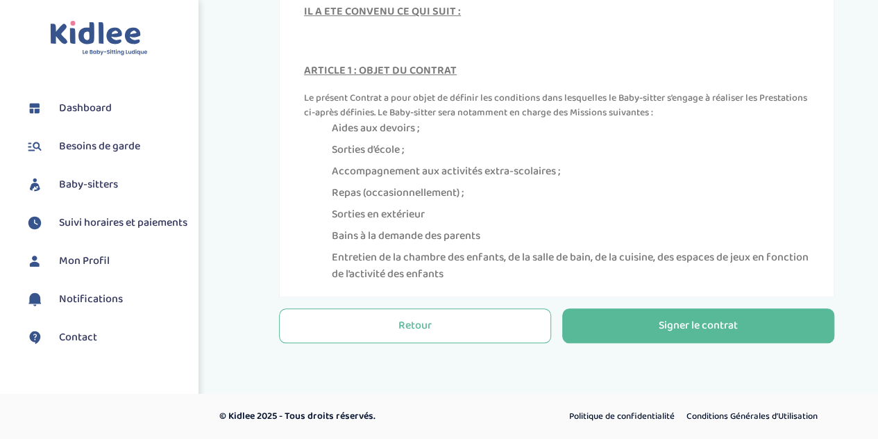  Describe the element at coordinates (359, 416) in the screenshot. I see `p: © Kidlee 2025 - Tous droits réservés.` at that location.